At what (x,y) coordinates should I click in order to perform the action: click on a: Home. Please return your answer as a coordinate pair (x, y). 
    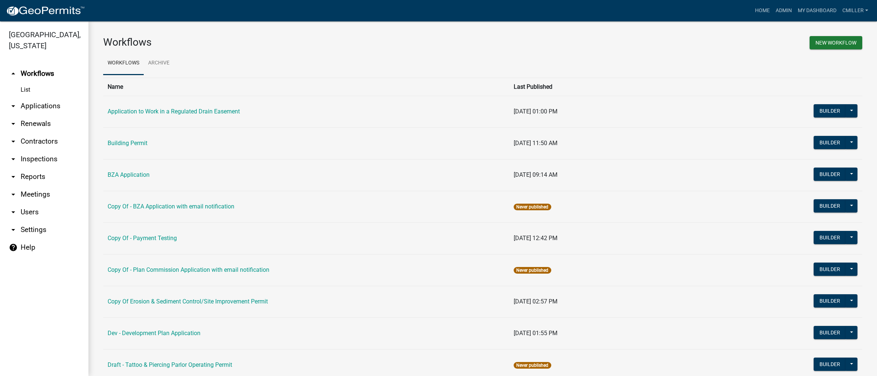
    Looking at the image, I should click on (762, 11).